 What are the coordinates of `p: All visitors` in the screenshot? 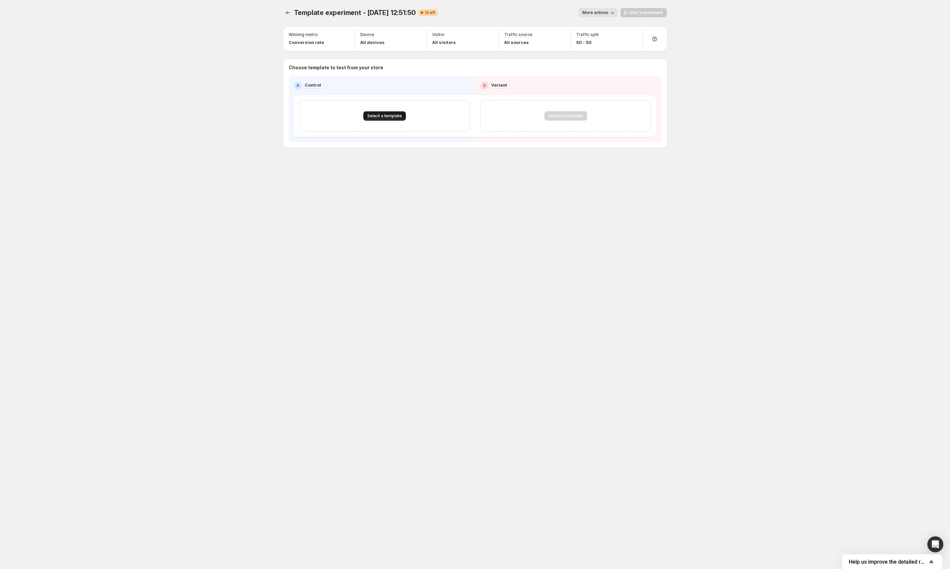 It's located at (444, 42).